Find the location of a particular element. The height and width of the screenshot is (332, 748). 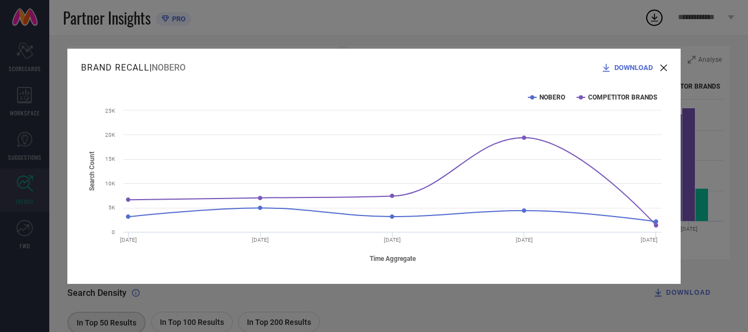

tspan: Search Count is located at coordinates (92, 171).